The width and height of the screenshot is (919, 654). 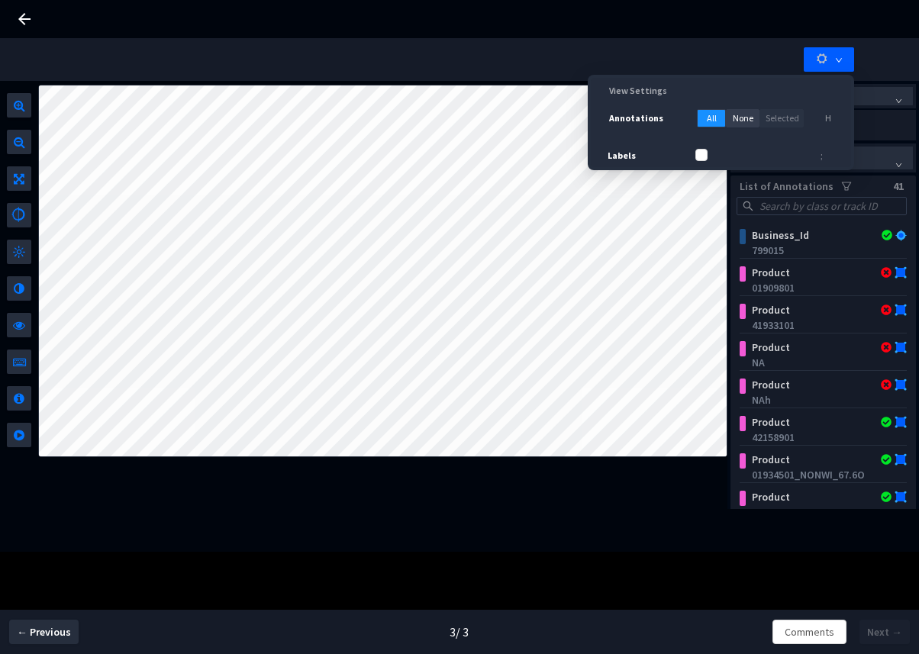 I want to click on span: Labels, so click(x=622, y=155).